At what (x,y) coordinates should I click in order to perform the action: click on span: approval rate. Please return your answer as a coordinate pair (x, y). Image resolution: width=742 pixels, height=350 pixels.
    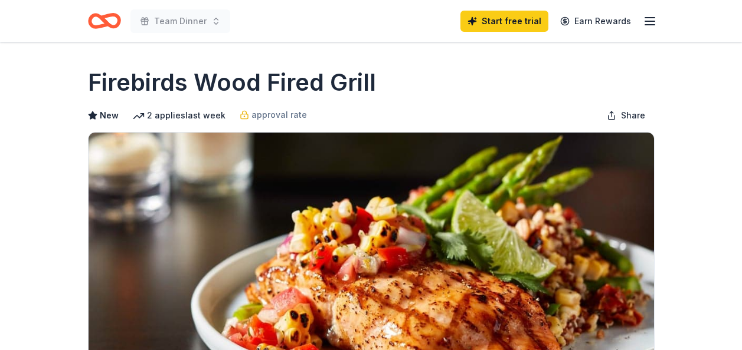
    Looking at the image, I should click on (279, 115).